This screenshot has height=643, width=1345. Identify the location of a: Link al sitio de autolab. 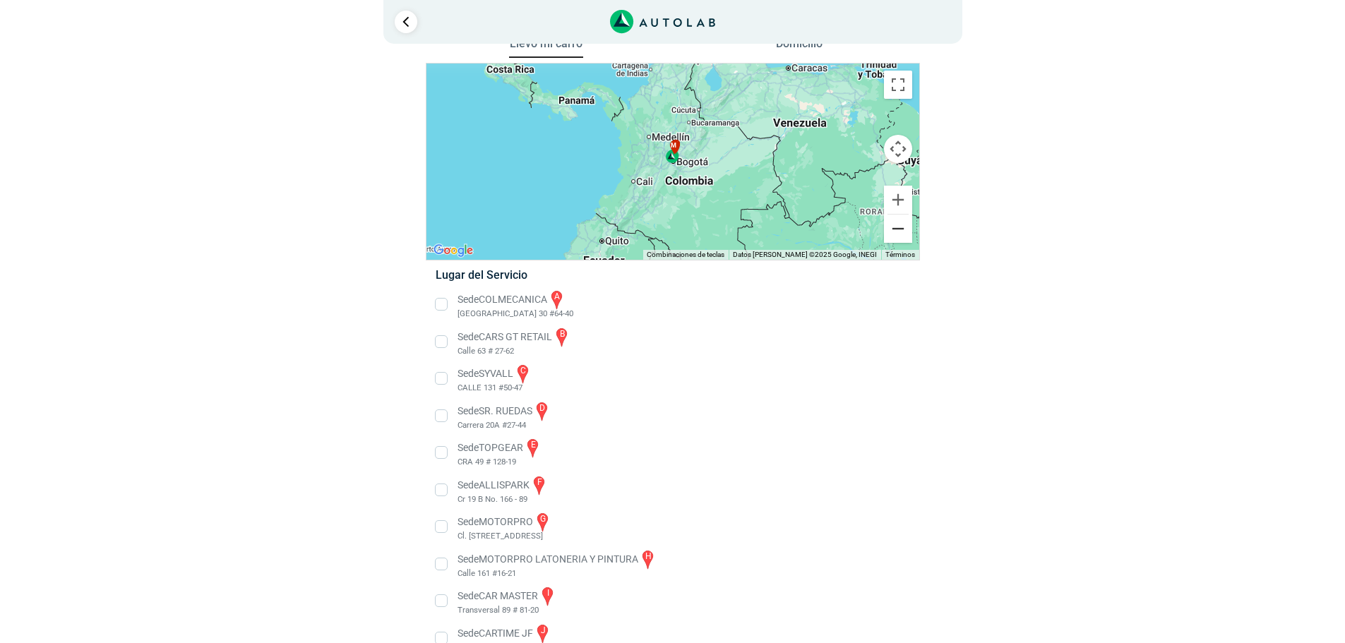
(662, 20).